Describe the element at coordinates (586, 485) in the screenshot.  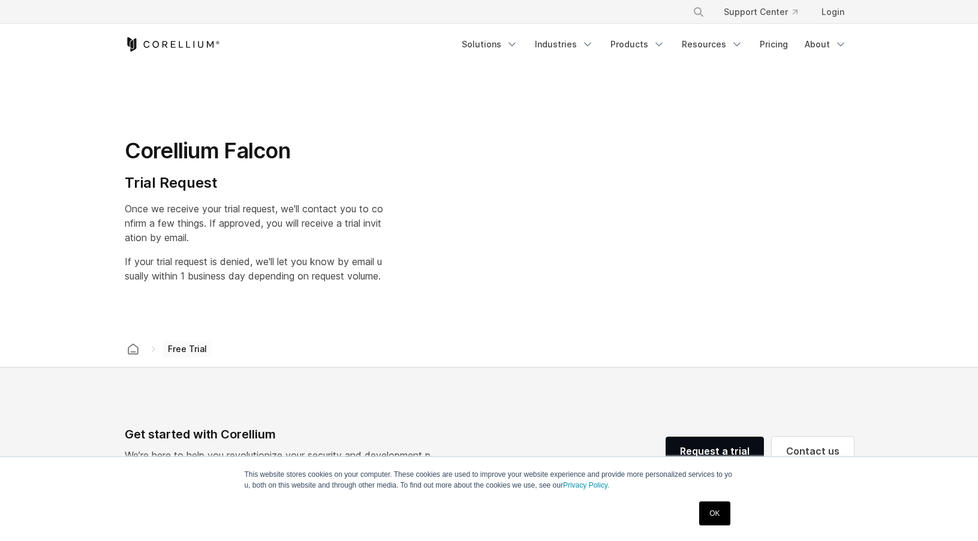
I see `a: Privacy Policy.` at that location.